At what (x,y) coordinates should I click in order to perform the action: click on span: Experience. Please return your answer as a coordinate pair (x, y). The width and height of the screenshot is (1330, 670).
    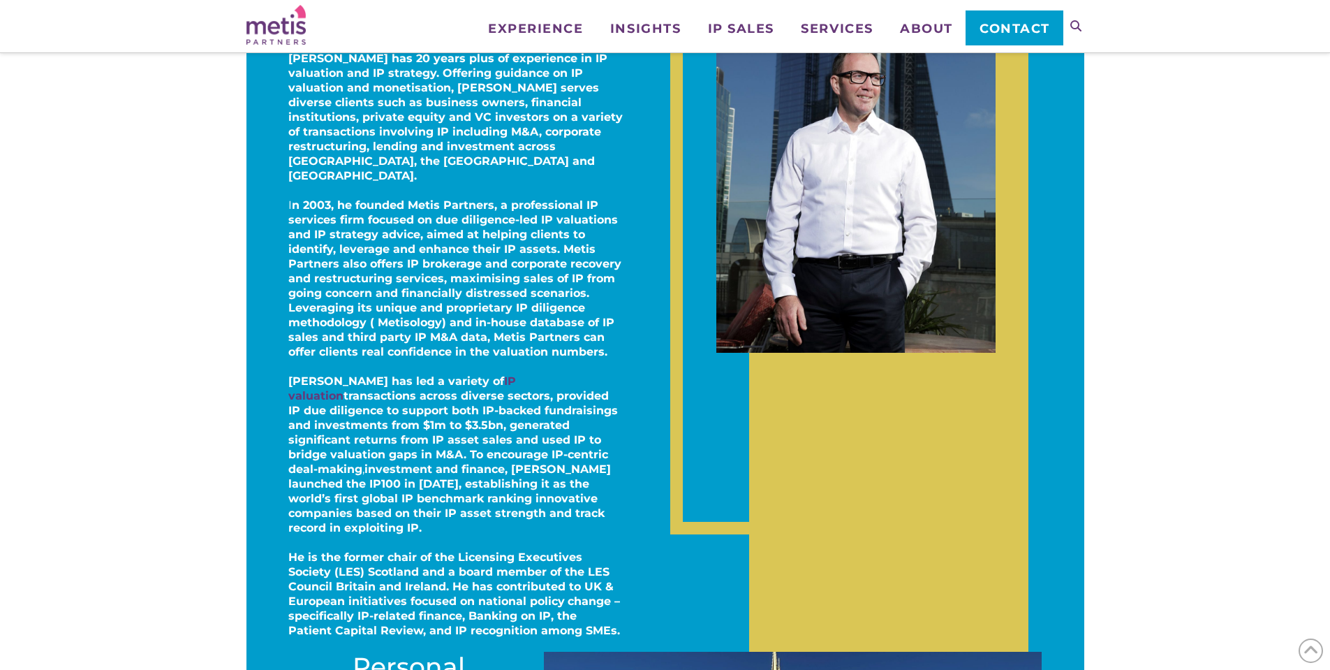
    Looking at the image, I should click on (536, 29).